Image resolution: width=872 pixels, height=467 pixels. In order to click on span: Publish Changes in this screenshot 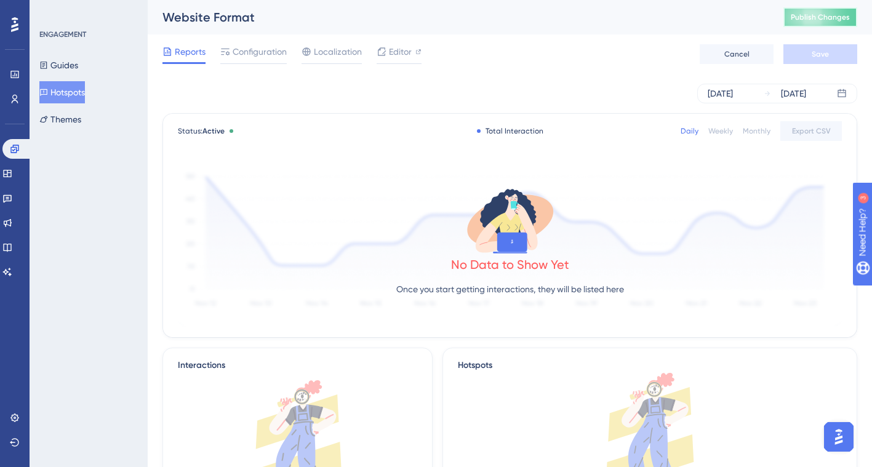, I will do `click(820, 17)`.